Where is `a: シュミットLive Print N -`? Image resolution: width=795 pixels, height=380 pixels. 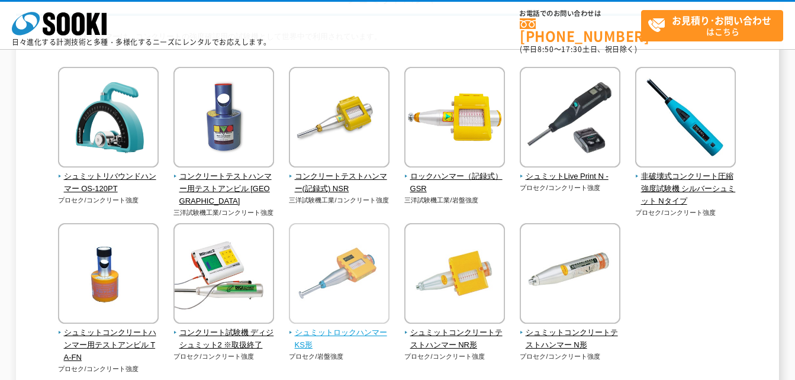
a: シュミットLive Print N - is located at coordinates (570, 171).